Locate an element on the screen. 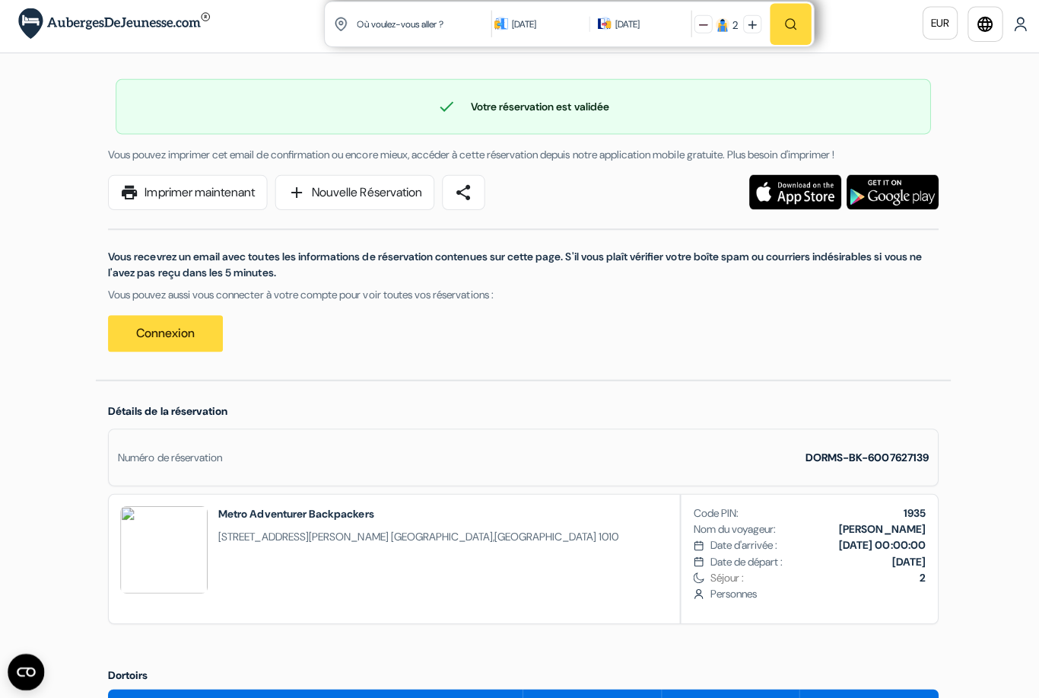  img: B2FaZFJkBzMENABu is located at coordinates (163, 551).